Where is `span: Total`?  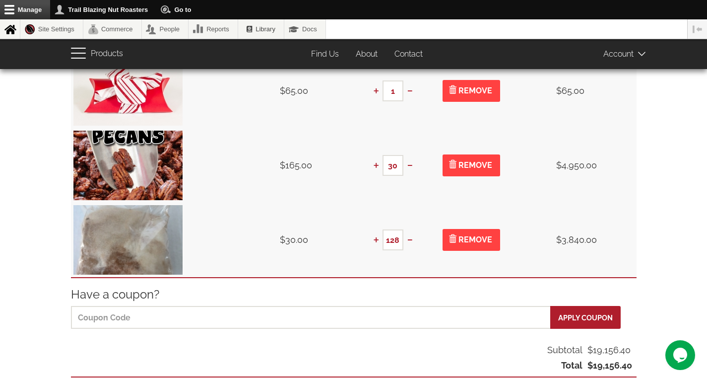 span: Total is located at coordinates (572, 365).